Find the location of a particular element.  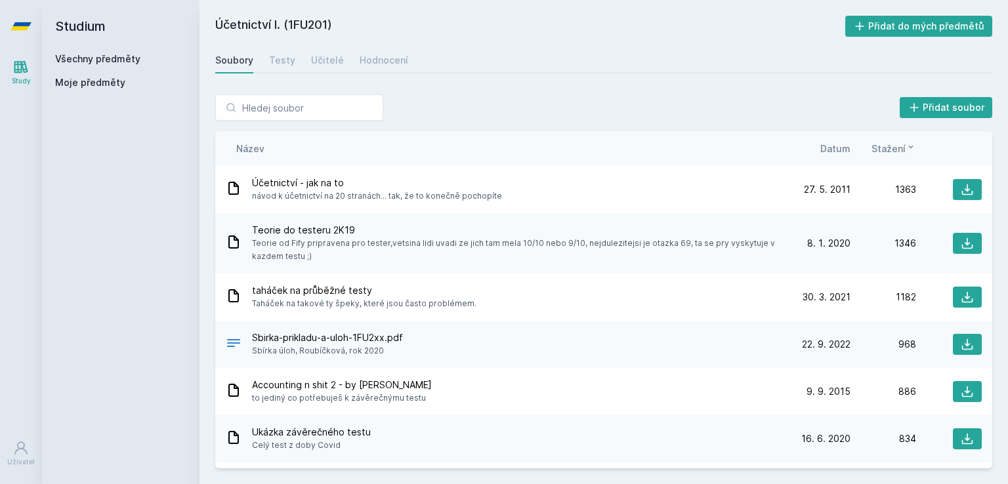

div: Hodnocení is located at coordinates (384, 60).